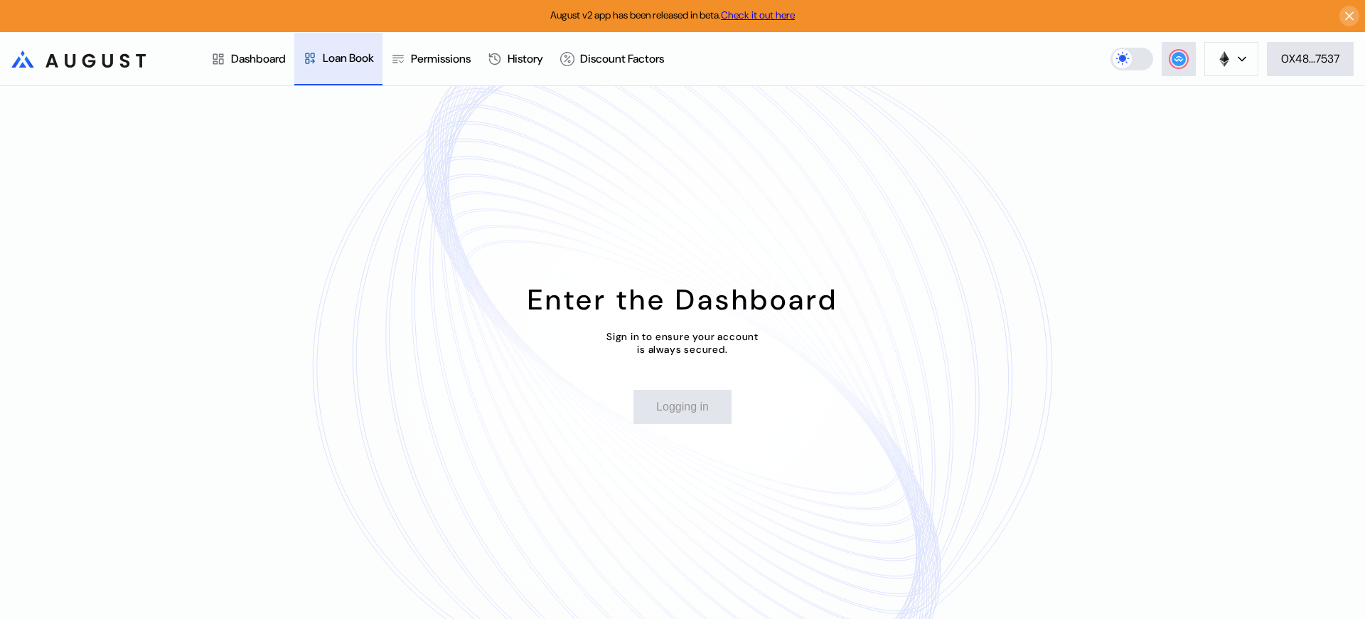  What do you see at coordinates (622, 58) in the screenshot?
I see `div: Discount Factors` at bounding box center [622, 58].